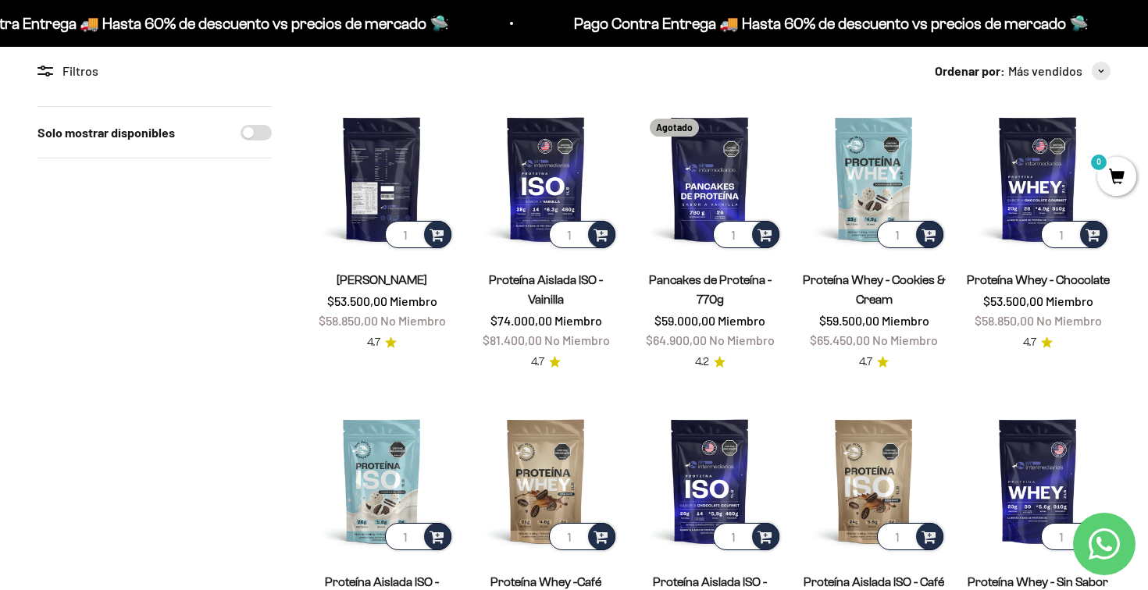  I want to click on label: Solo mostrar disponibles, so click(106, 133).